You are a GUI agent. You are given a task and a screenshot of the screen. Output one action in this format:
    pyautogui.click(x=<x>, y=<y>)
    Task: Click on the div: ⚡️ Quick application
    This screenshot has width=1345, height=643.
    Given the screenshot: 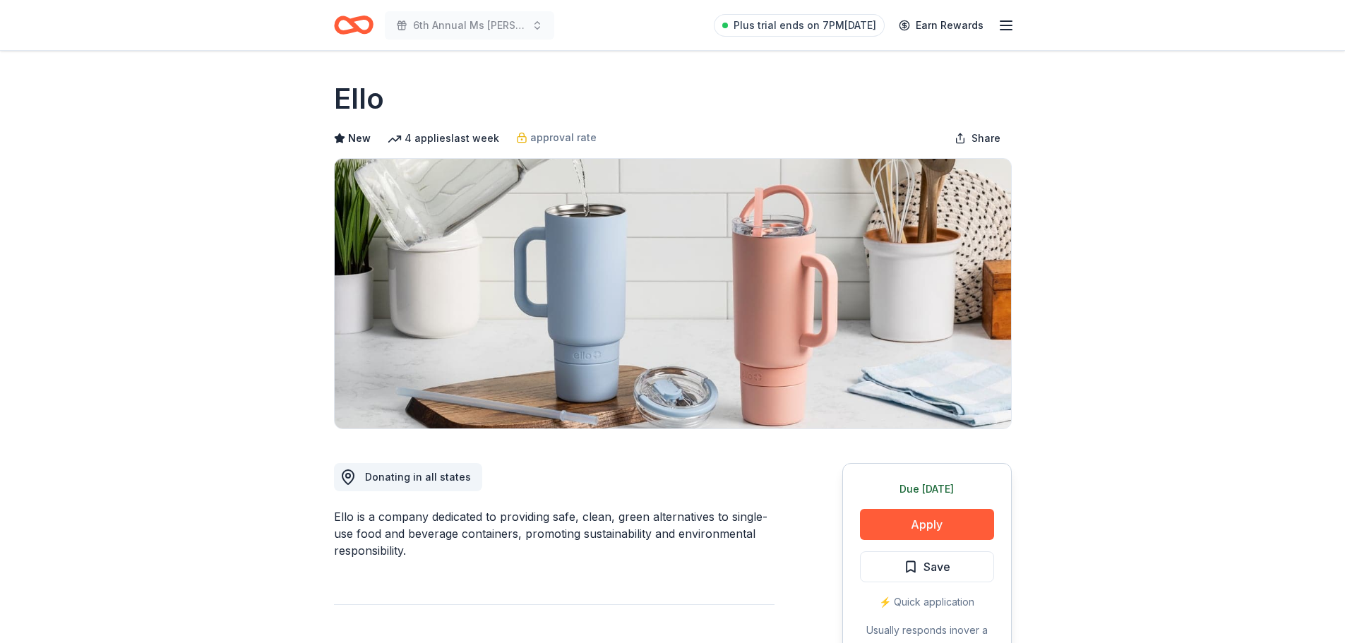 What is the action you would take?
    pyautogui.click(x=927, y=602)
    